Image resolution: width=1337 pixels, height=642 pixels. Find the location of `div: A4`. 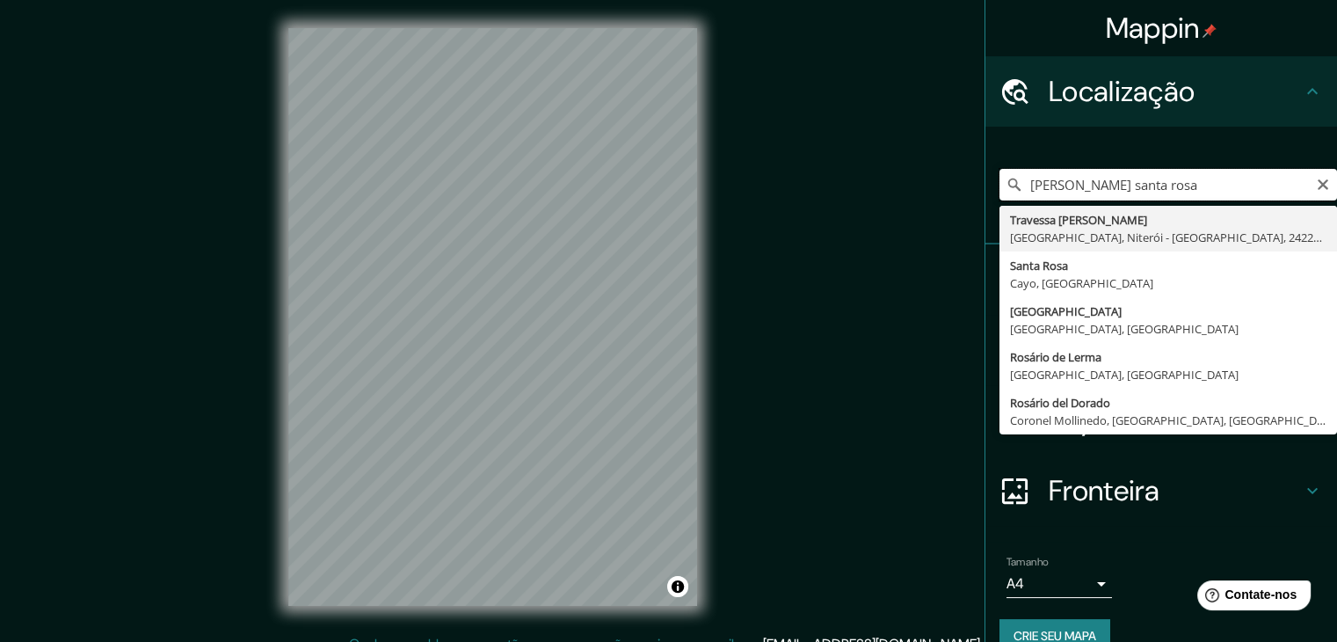

div: A4 is located at coordinates (1059, 584).